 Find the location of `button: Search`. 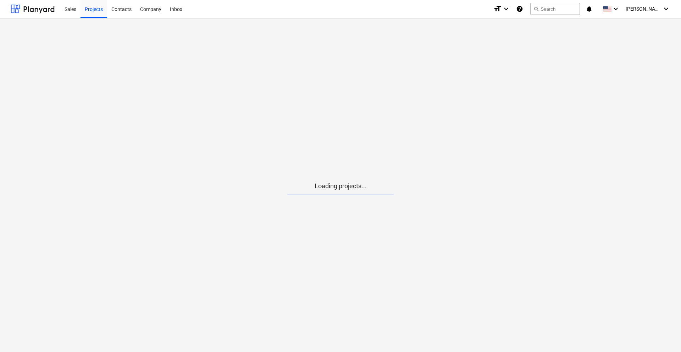

button: Search is located at coordinates (555, 9).